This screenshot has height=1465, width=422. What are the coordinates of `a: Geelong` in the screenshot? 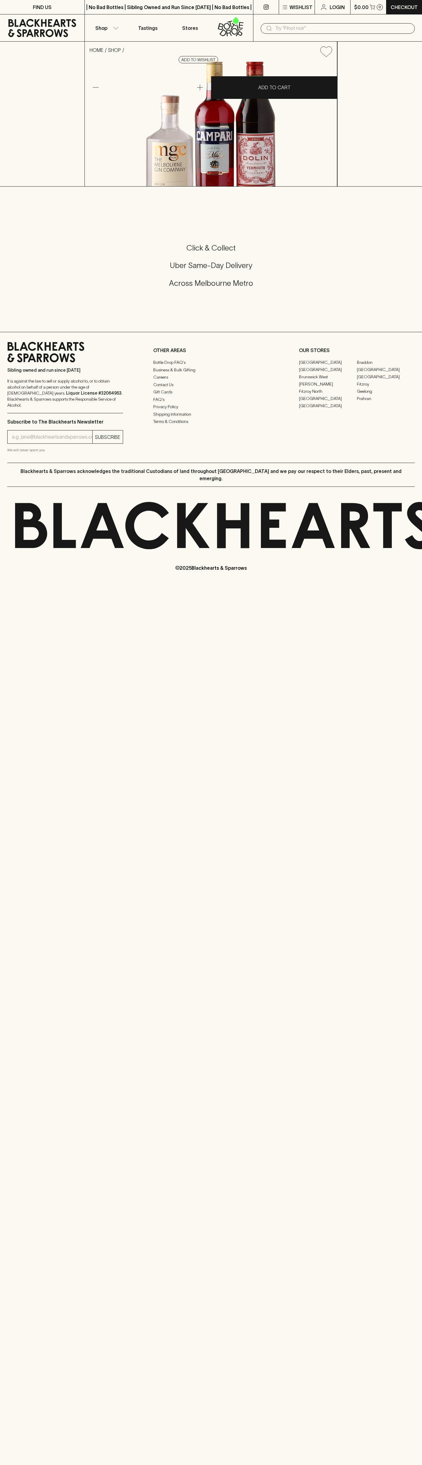 It's located at (386, 391).